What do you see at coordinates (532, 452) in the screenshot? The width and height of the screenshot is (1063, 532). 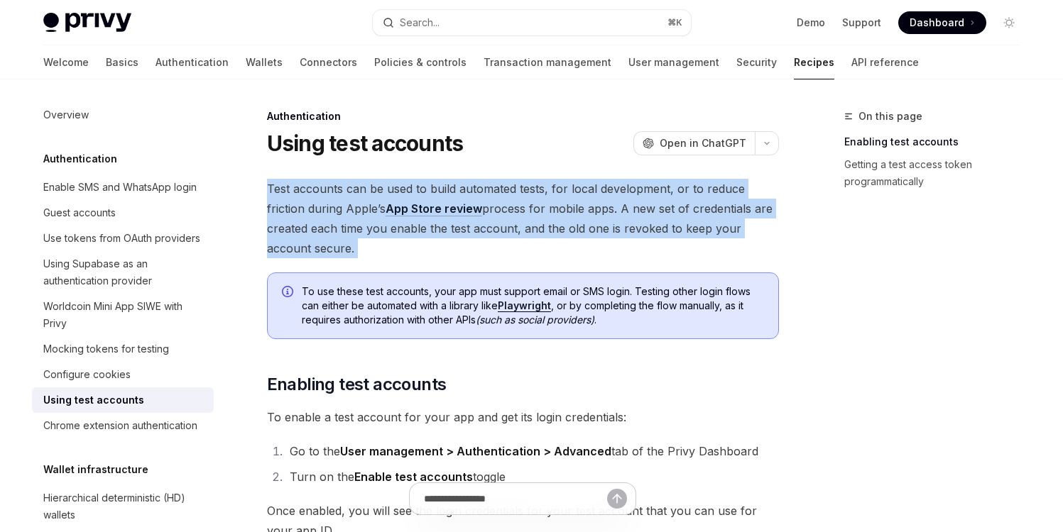 I see `li: Go to the tab of the Privy Dashboard` at bounding box center [532, 452].